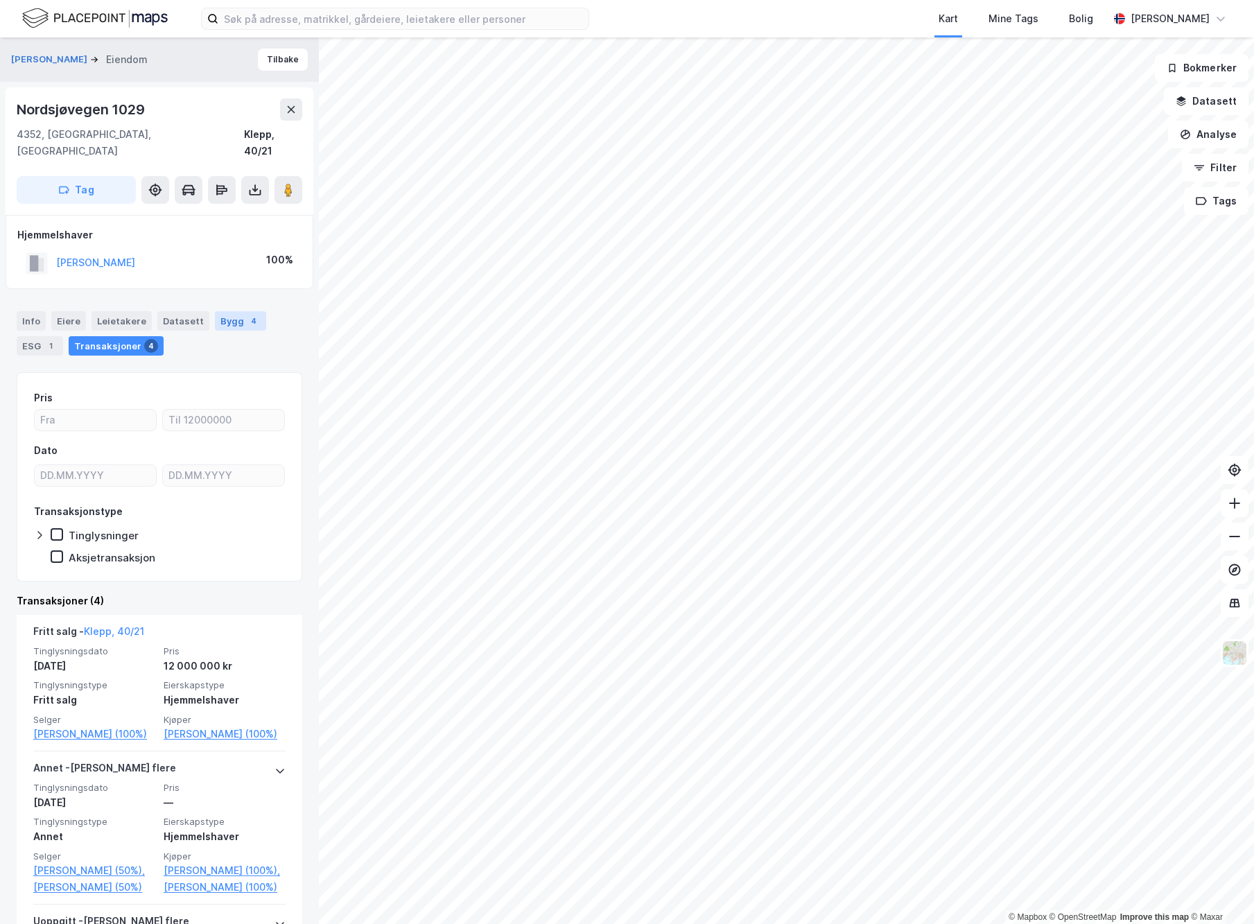  Describe the element at coordinates (1028, 917) in the screenshot. I see `a: Mapbox` at that location.